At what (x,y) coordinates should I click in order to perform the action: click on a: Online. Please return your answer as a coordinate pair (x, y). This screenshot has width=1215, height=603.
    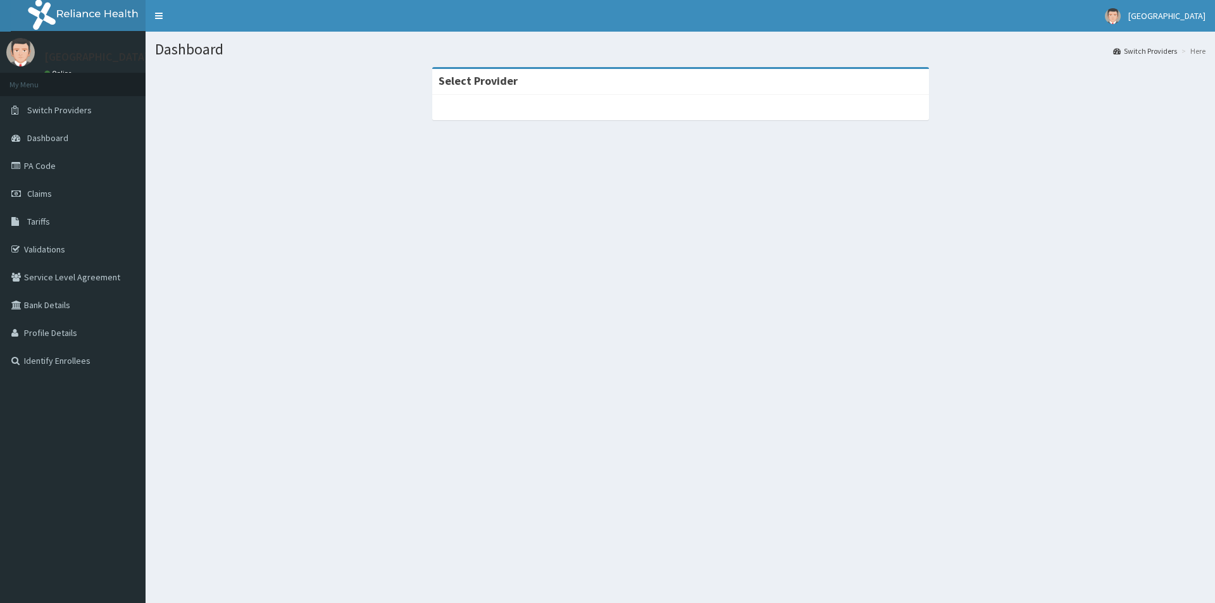
    Looking at the image, I should click on (59, 73).